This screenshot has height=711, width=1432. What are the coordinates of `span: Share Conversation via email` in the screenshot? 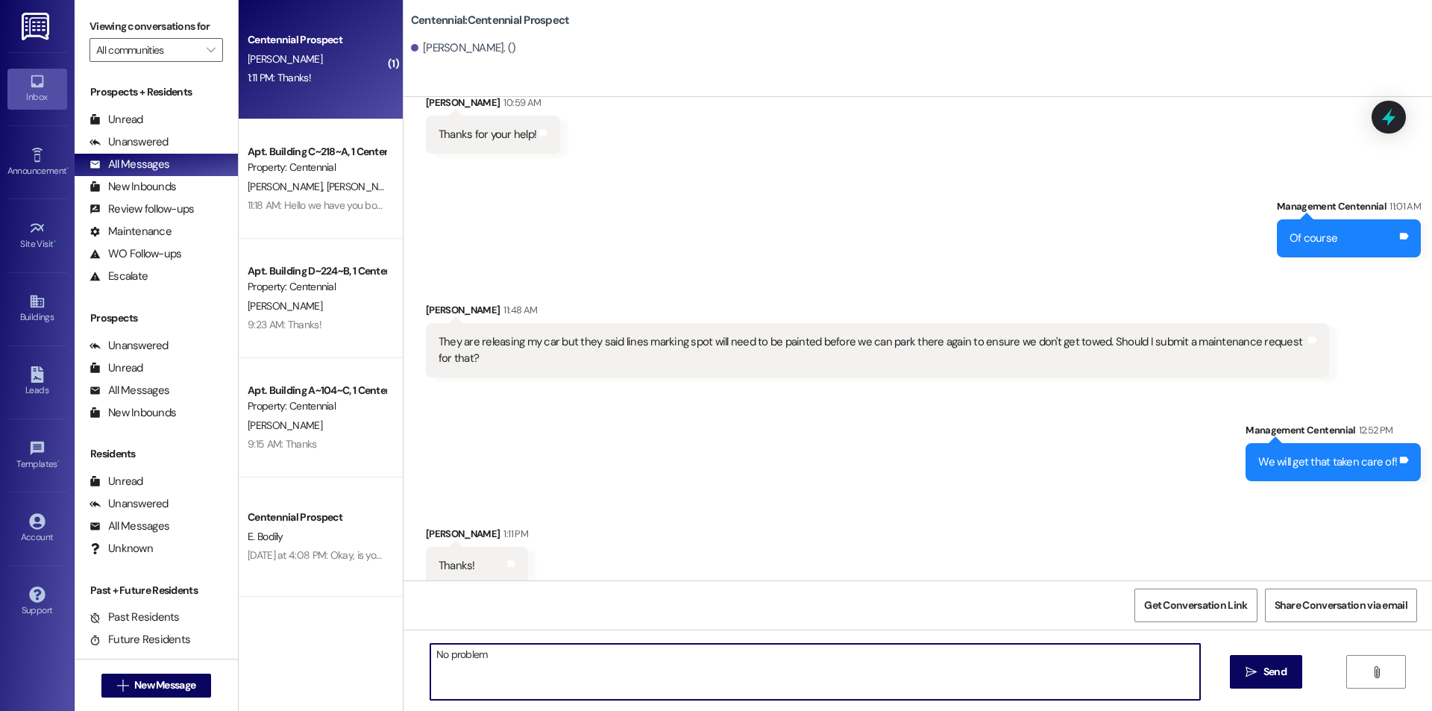 It's located at (1341, 605).